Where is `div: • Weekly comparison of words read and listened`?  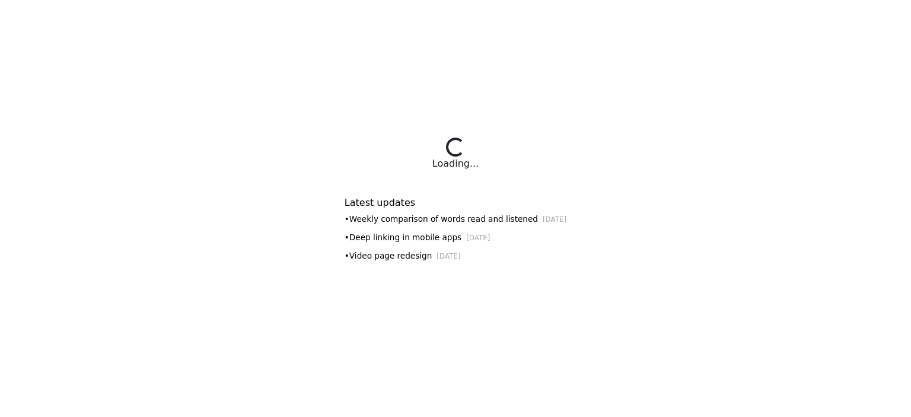 div: • Weekly comparison of words read and listened is located at coordinates (456, 219).